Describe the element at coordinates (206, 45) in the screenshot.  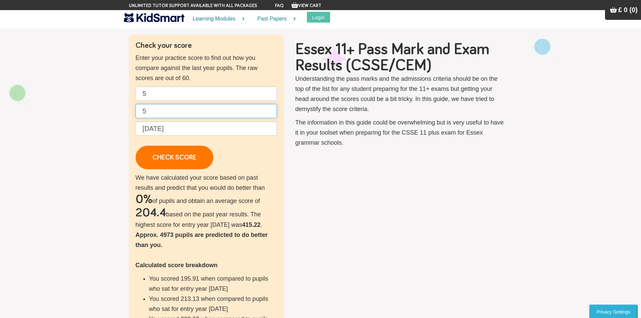
I see `h4: Check your score` at that location.